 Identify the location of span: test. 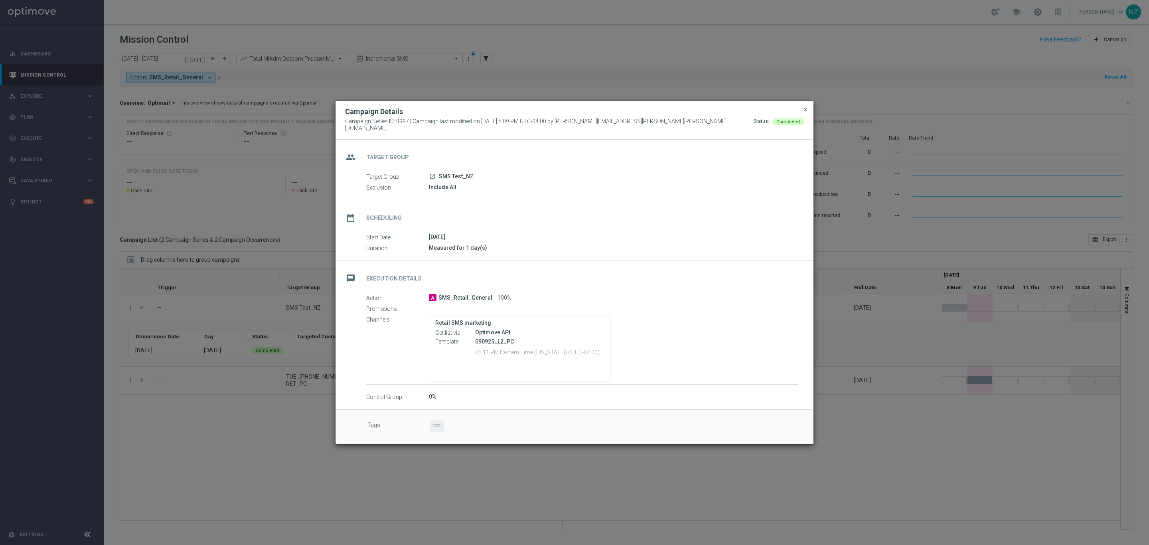
(437, 426).